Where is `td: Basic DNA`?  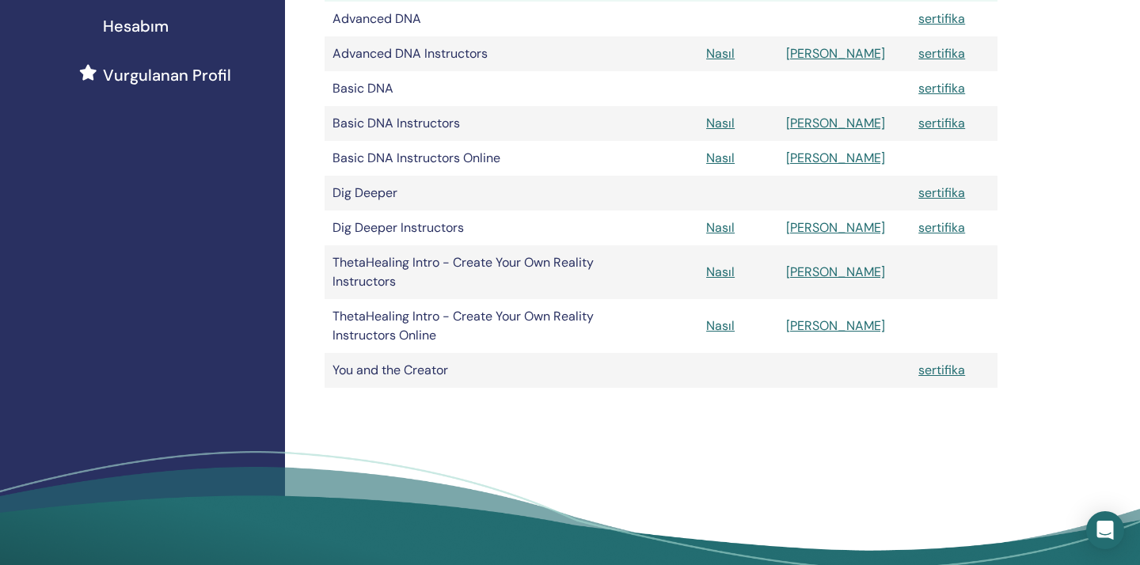
td: Basic DNA is located at coordinates (467, 89).